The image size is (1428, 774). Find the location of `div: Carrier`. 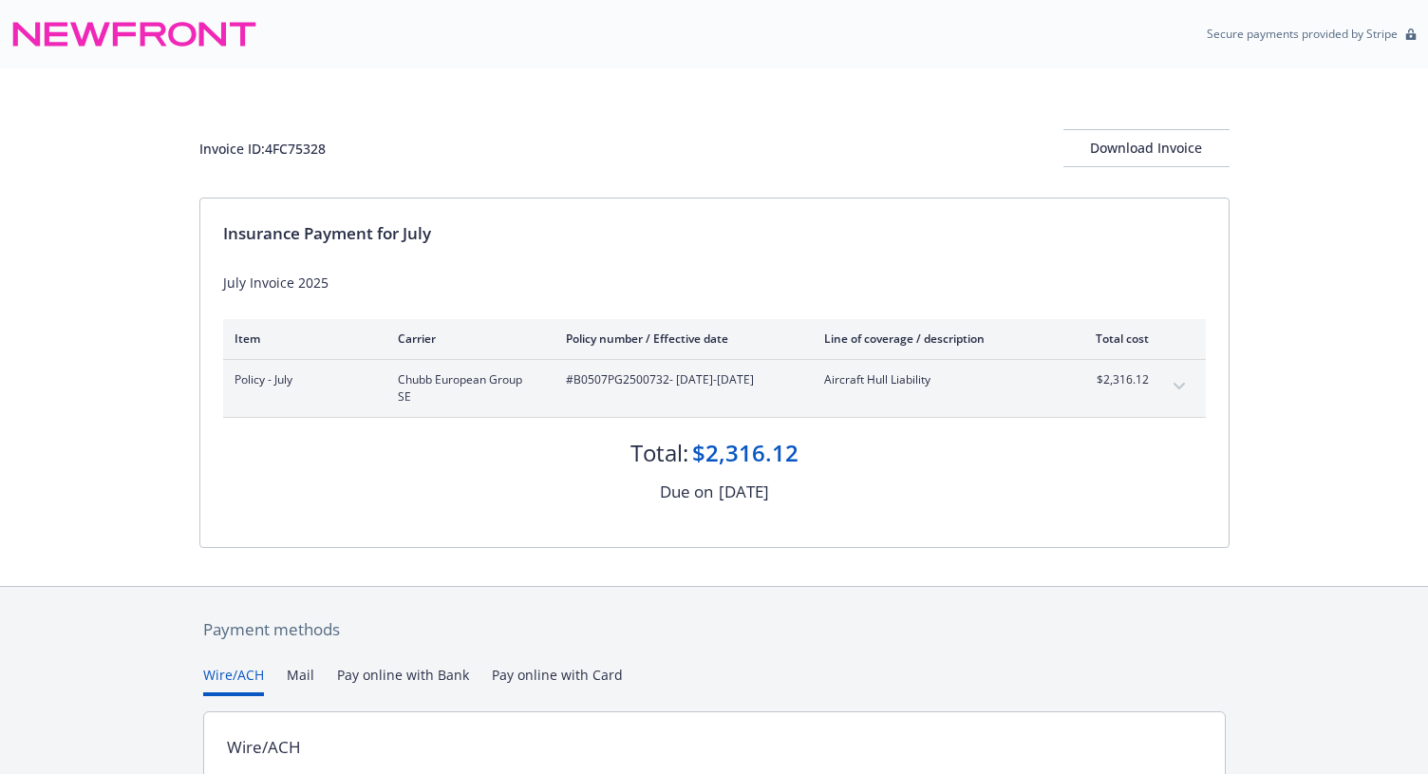

div: Carrier is located at coordinates (466, 338).